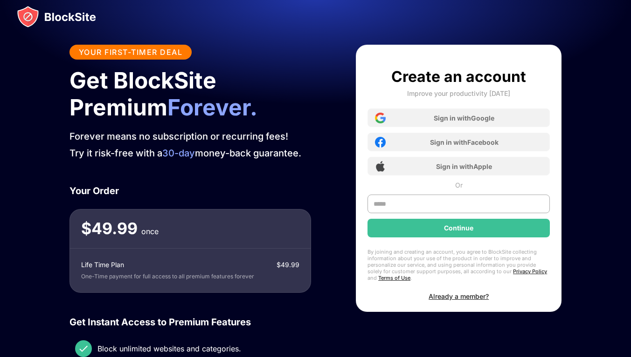 The image size is (631, 357). I want to click on div: Create an account, so click(458, 76).